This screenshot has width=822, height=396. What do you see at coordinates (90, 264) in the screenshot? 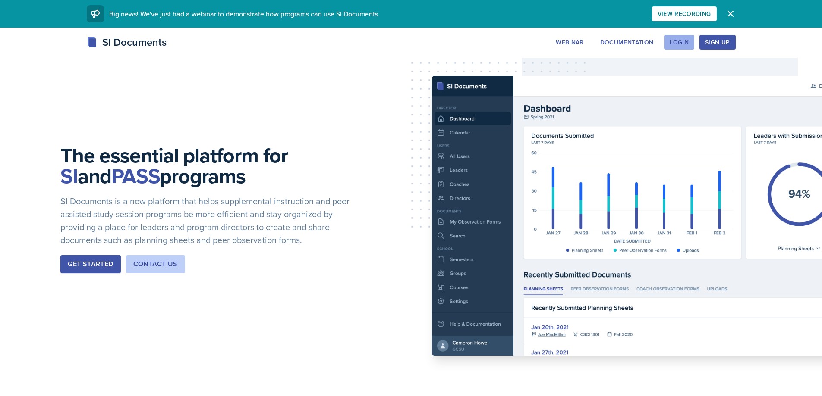
I see `div: Get Started` at bounding box center [90, 264].